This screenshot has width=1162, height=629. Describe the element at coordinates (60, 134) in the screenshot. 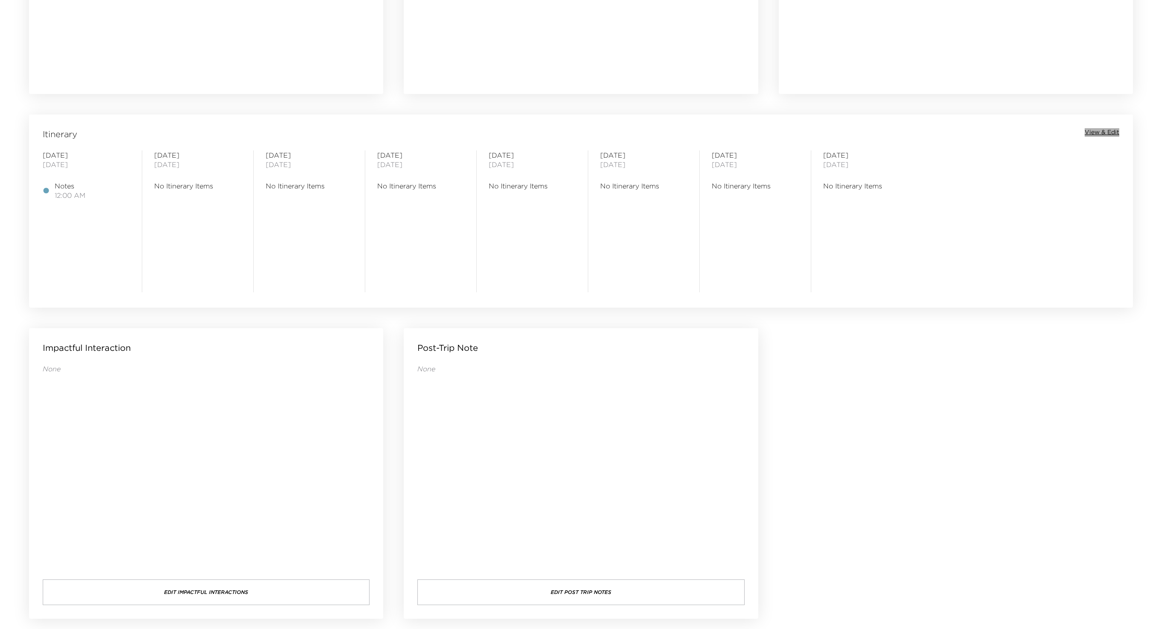

I see `span: Itinerary` at that location.